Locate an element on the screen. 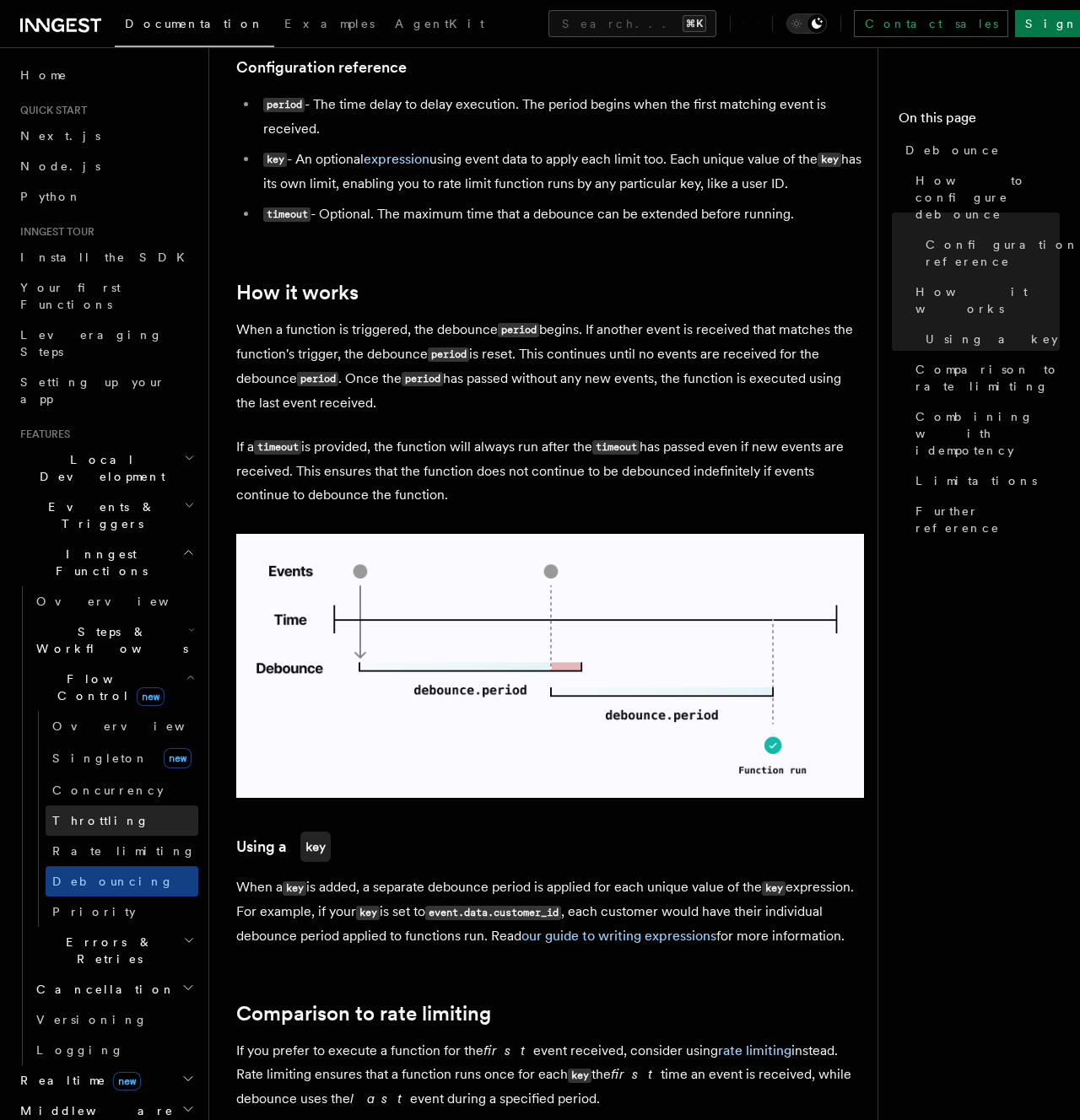 This screenshot has height=1120, width=1080. button: Errors & Retries is located at coordinates (113, 951).